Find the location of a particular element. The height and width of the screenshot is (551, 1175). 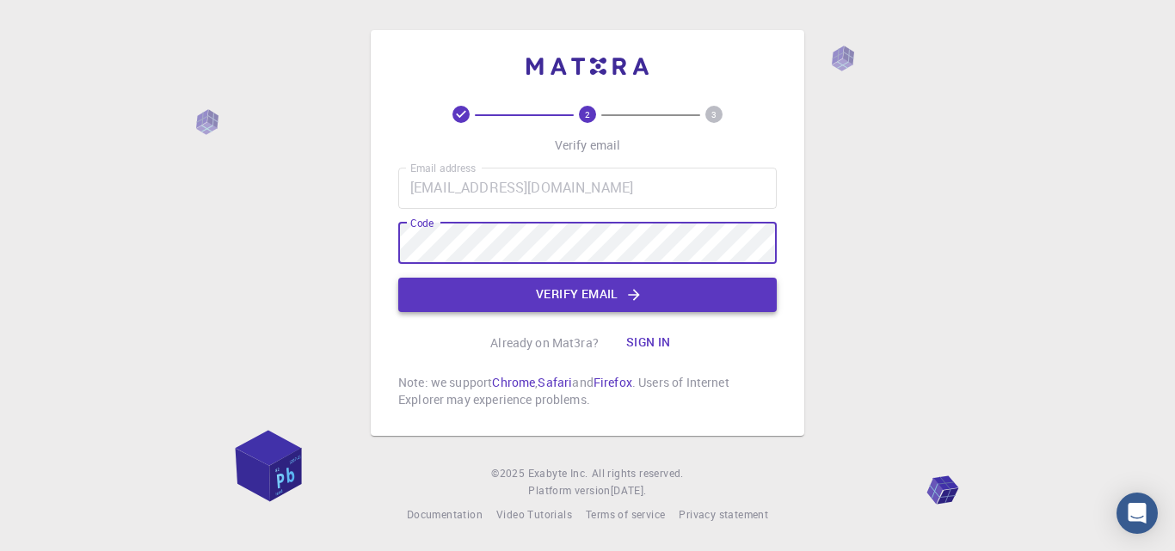

p: Note: we support , and . Users of Internet Explorer may experience problems. is located at coordinates (588, 391).